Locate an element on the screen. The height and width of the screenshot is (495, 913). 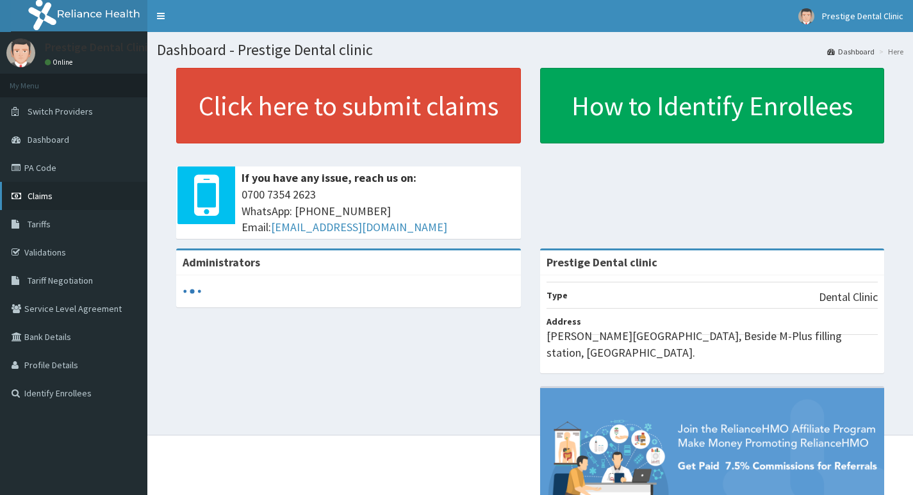
span: Claims is located at coordinates (40, 196).